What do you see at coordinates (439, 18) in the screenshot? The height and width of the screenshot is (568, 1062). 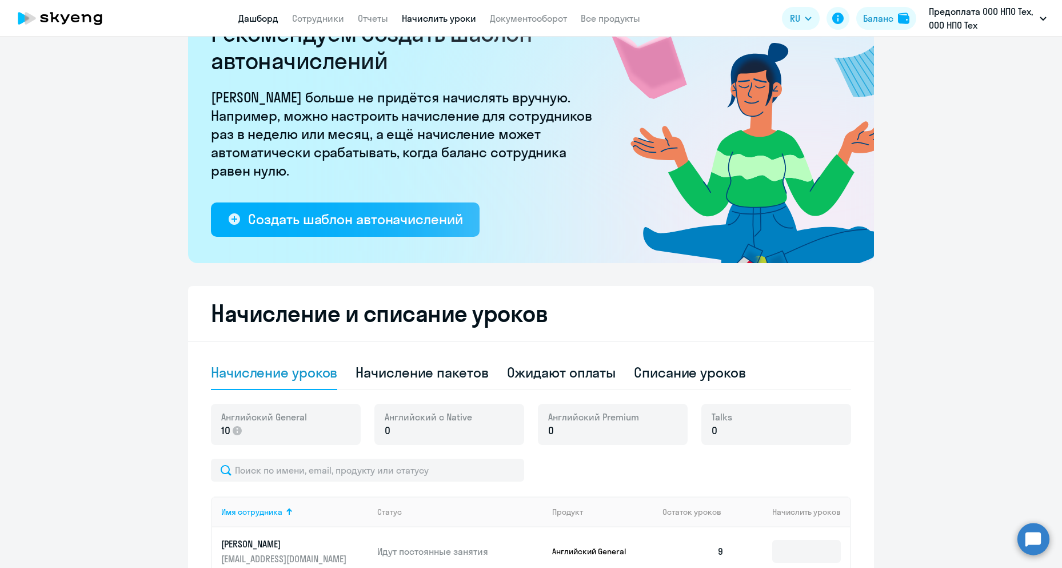 I see `a: Начислить уроки` at bounding box center [439, 18].